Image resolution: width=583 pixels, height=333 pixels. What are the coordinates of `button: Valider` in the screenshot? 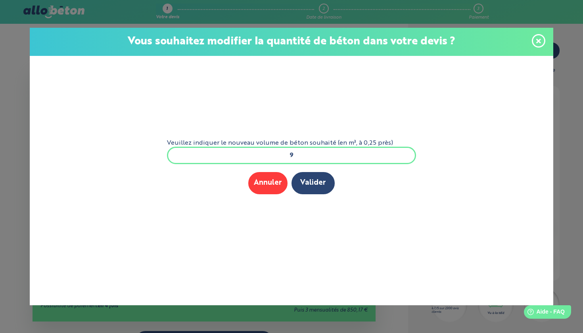 It's located at (313, 183).